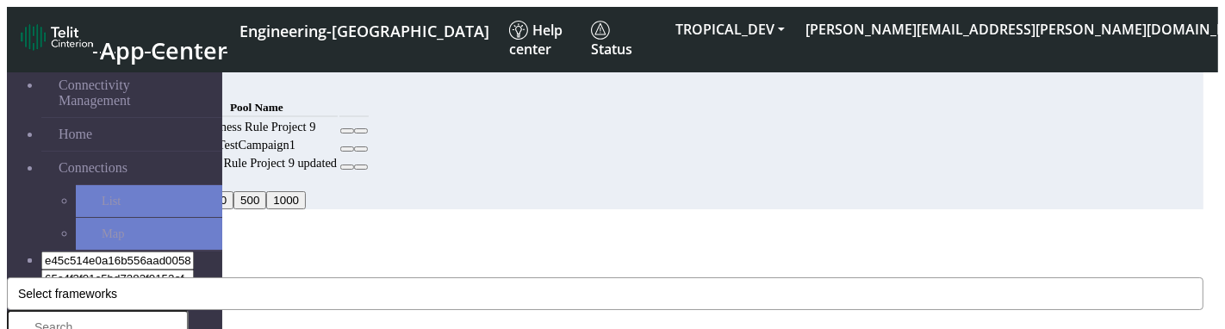  Describe the element at coordinates (730, 29) in the screenshot. I see `button: TROPICAL_DEV` at that location.